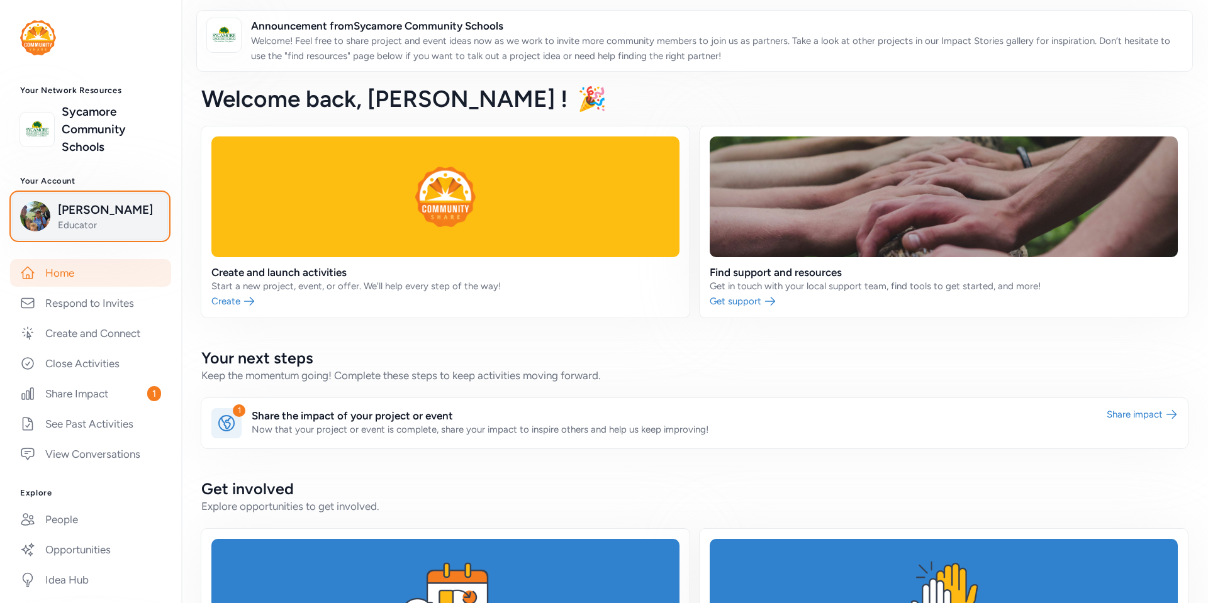 The height and width of the screenshot is (603, 1208). Describe the element at coordinates (91, 454) in the screenshot. I see `a: View Conversations` at that location.